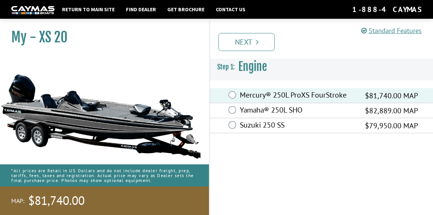 Image resolution: width=433 pixels, height=215 pixels. What do you see at coordinates (391, 111) in the screenshot?
I see `span: $82,889.00 MAP` at bounding box center [391, 111].